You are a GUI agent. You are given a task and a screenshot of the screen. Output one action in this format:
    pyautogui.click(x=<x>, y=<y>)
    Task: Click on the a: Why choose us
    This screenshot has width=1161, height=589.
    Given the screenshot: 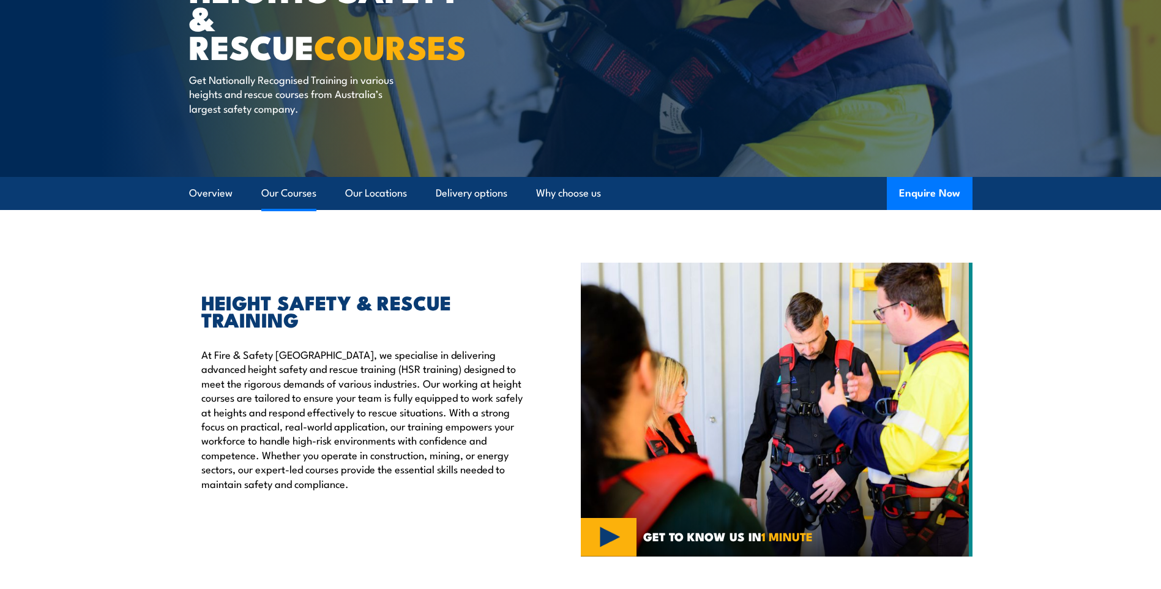 What is the action you would take?
    pyautogui.click(x=569, y=193)
    